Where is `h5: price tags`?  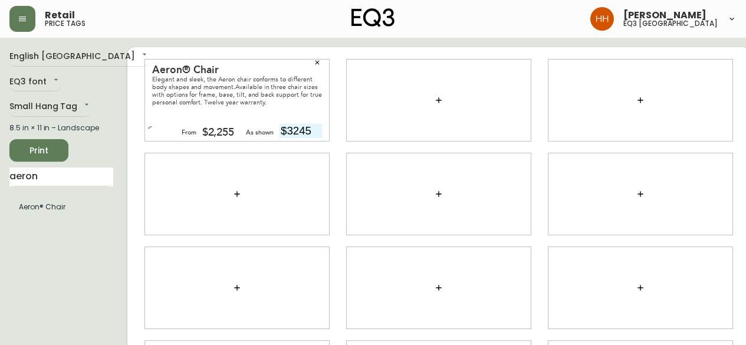 h5: price tags is located at coordinates (65, 24).